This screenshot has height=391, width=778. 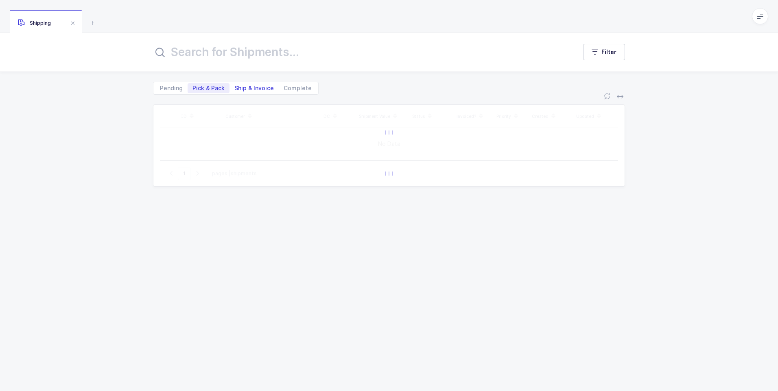 I want to click on button: Filter, so click(x=604, y=52).